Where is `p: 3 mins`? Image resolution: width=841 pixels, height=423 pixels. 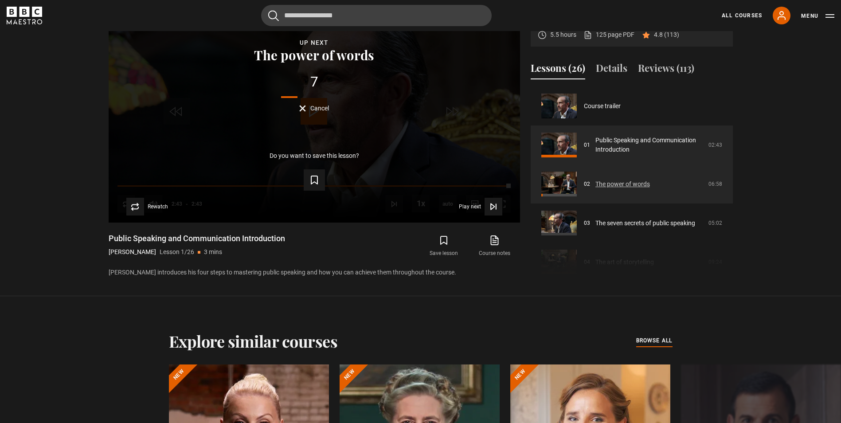
p: 3 mins is located at coordinates (213, 252).